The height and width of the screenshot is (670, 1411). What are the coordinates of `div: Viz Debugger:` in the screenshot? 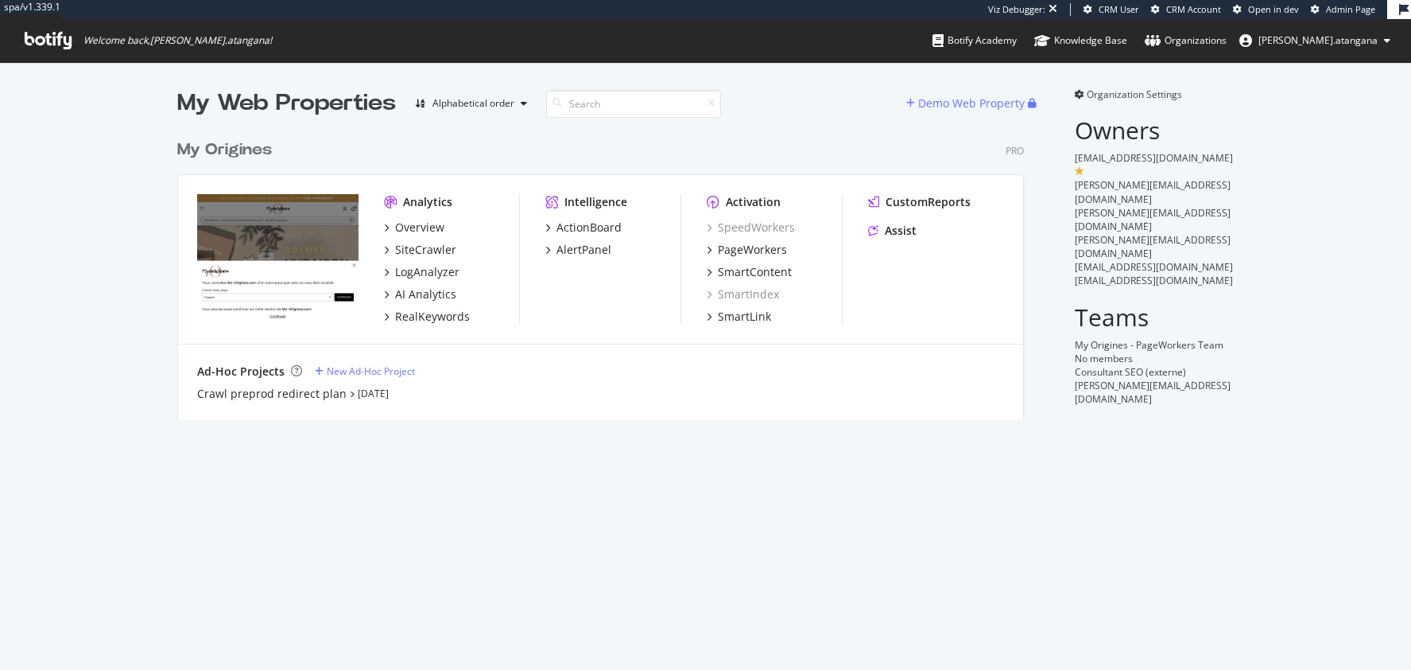 It's located at (1017, 10).